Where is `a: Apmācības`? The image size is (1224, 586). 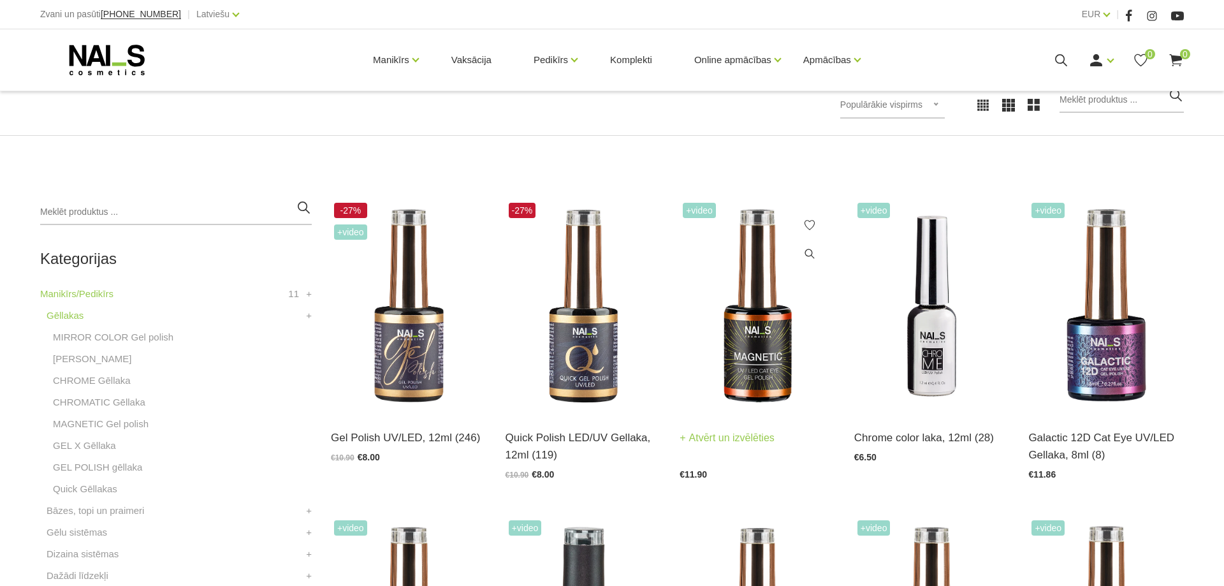
a: Apmācības is located at coordinates (827, 60).